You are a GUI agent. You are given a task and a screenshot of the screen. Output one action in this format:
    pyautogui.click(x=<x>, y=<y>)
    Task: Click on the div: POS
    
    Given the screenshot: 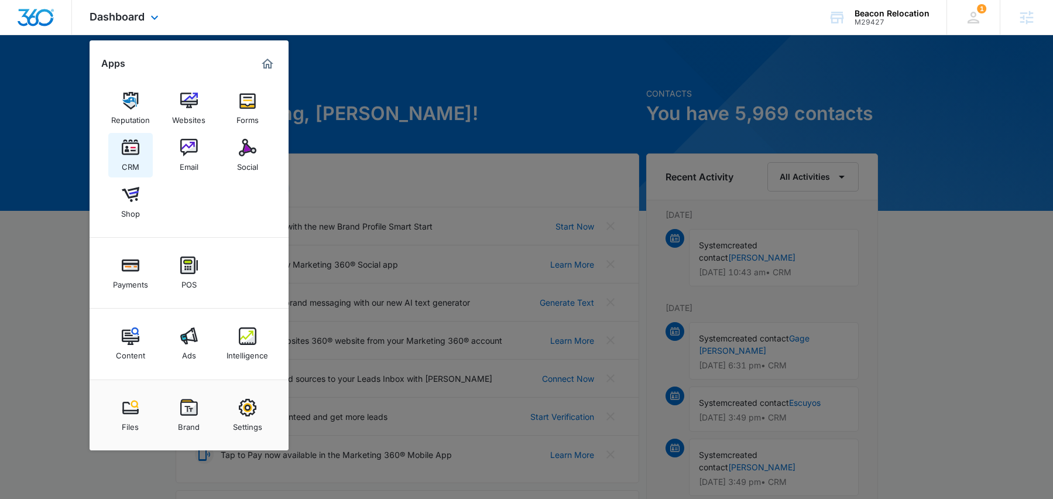 What is the action you would take?
    pyautogui.click(x=189, y=281)
    